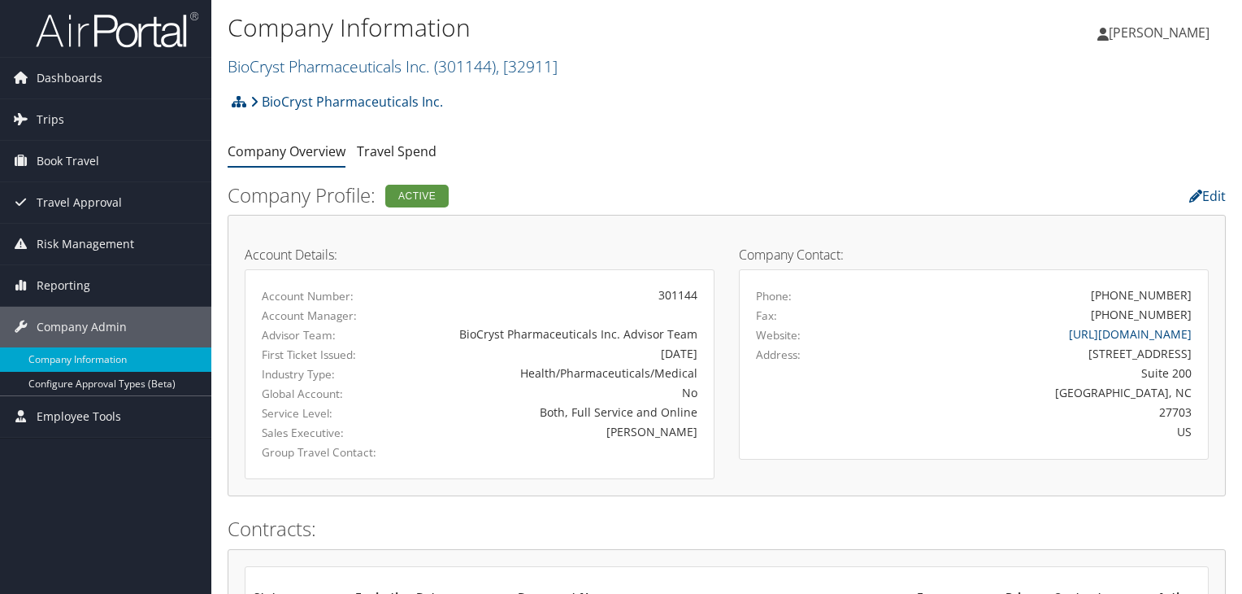  Describe the element at coordinates (79, 202) in the screenshot. I see `span: Travel Approval` at that location.